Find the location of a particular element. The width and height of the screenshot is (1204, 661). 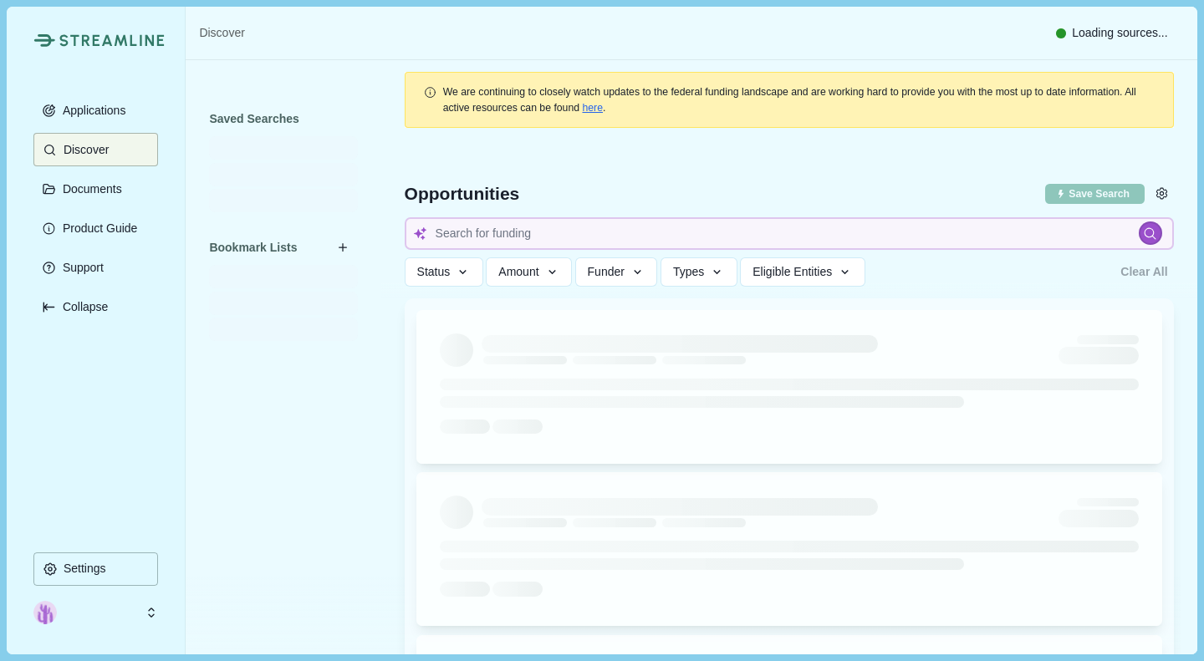

a: Support is located at coordinates (95, 268).